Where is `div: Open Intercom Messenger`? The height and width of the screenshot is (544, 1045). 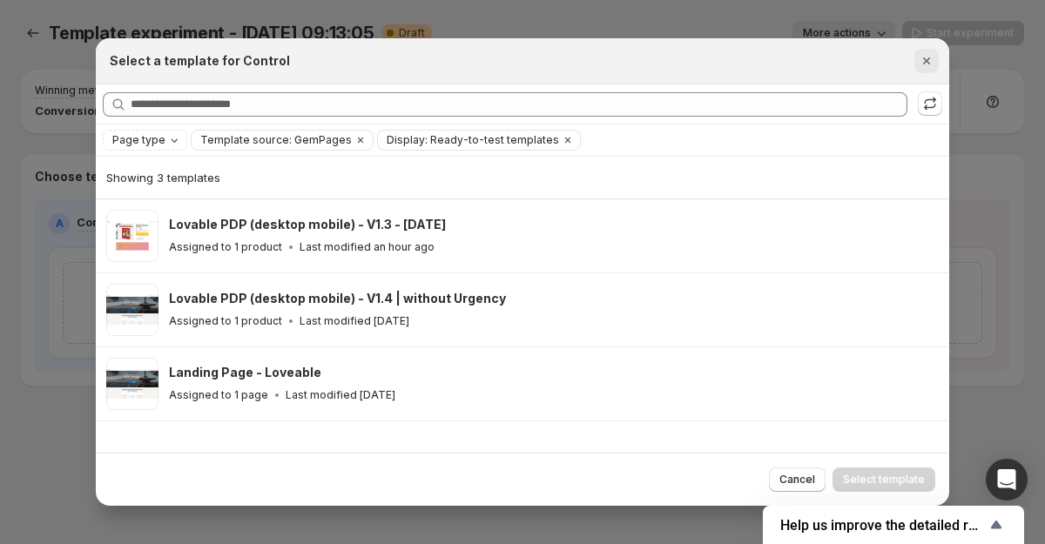 div: Open Intercom Messenger is located at coordinates (1007, 480).